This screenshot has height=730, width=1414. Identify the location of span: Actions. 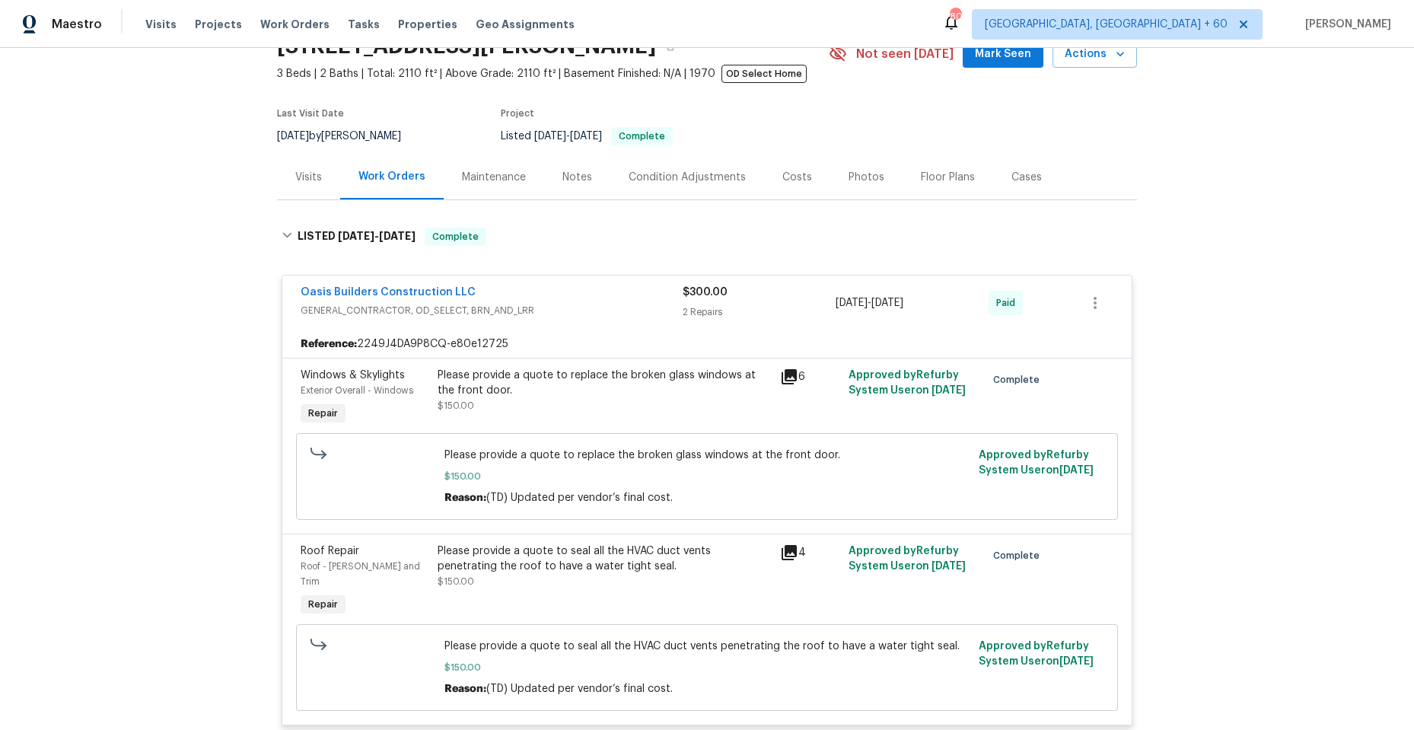
(1094, 54).